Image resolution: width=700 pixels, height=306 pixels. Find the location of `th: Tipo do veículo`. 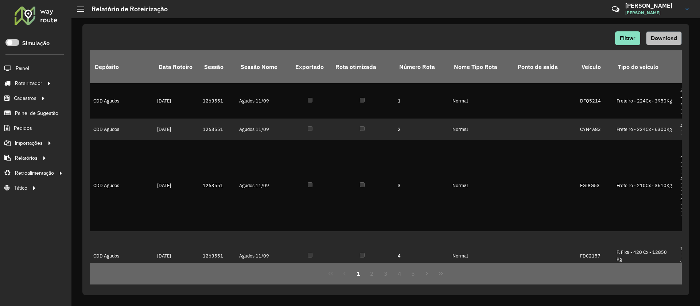

th: Tipo do veículo is located at coordinates (645, 67).